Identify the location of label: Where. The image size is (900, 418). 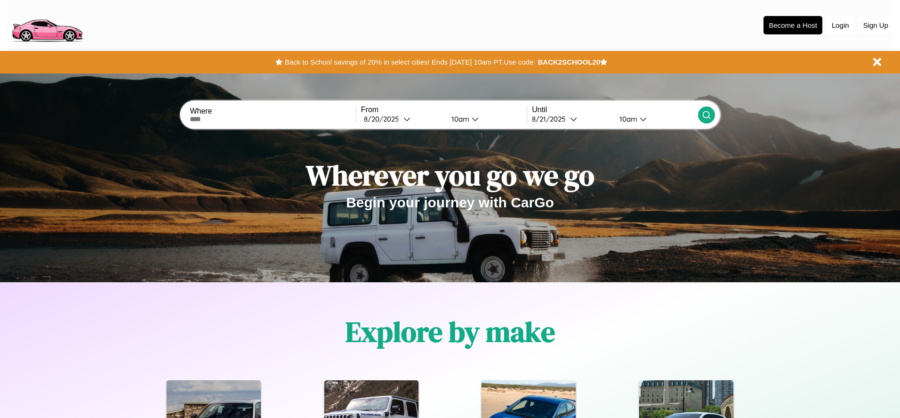
(273, 111).